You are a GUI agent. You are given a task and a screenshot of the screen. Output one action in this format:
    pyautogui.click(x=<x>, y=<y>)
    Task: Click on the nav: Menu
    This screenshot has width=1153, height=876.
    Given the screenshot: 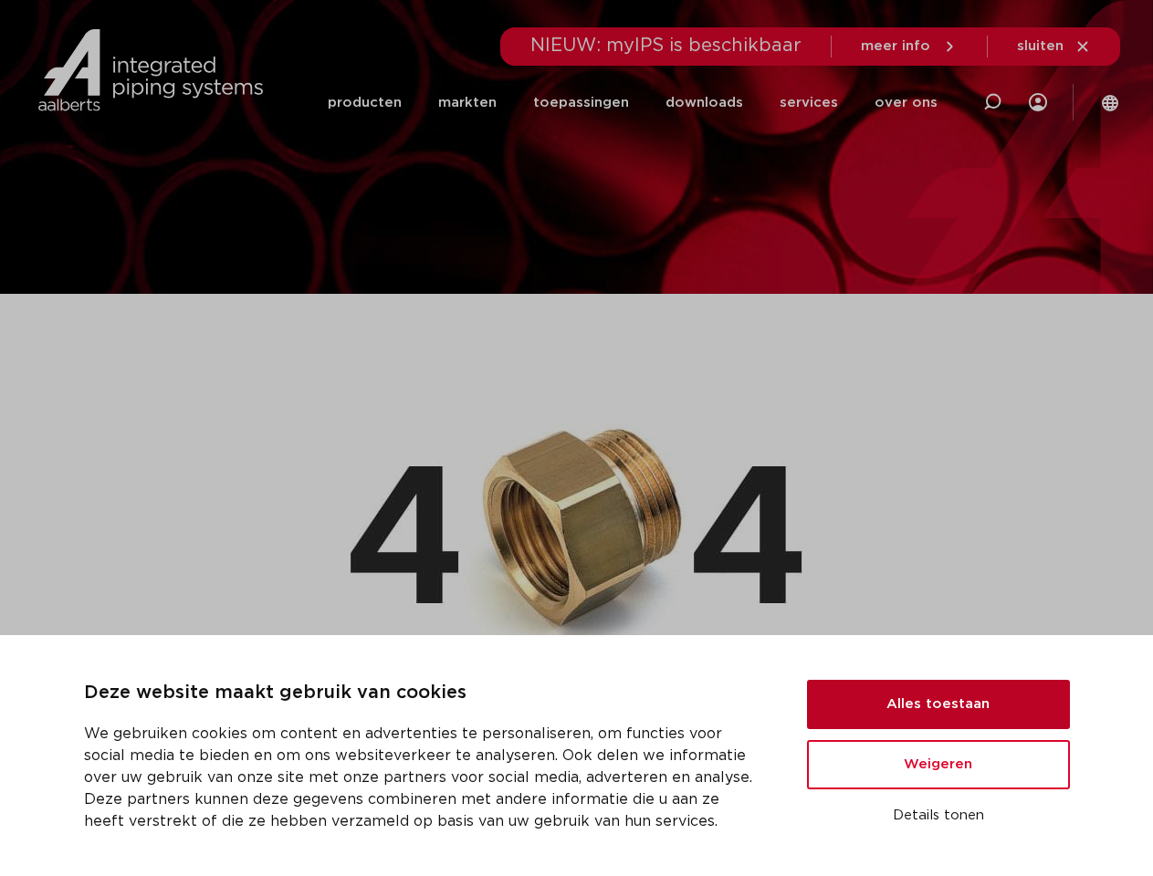 What is the action you would take?
    pyautogui.click(x=633, y=102)
    